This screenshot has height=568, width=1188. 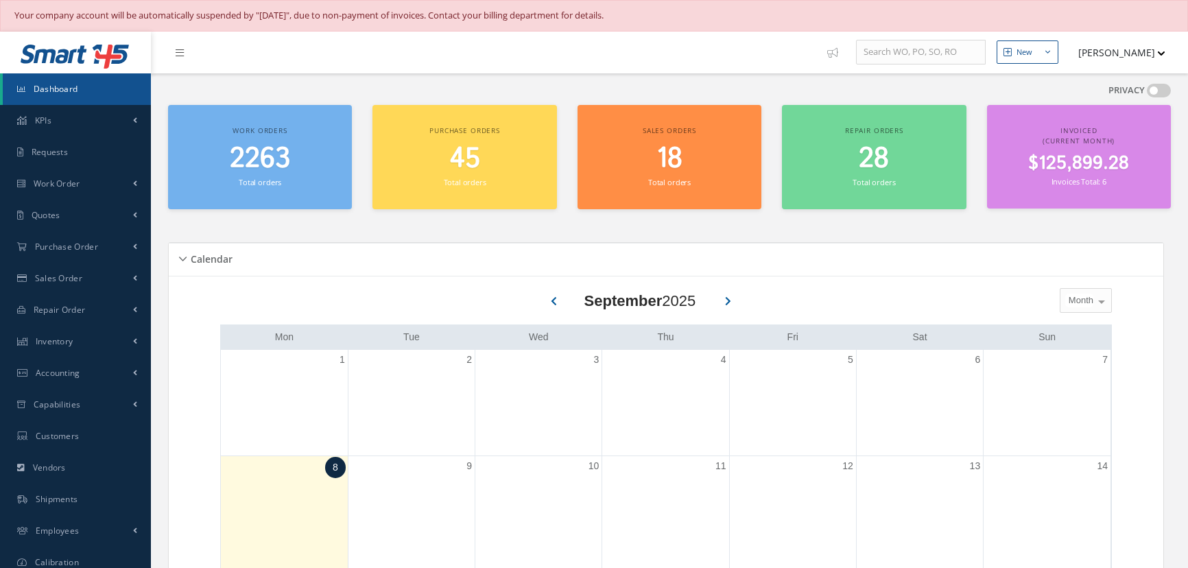 I want to click on span: 45, so click(x=465, y=159).